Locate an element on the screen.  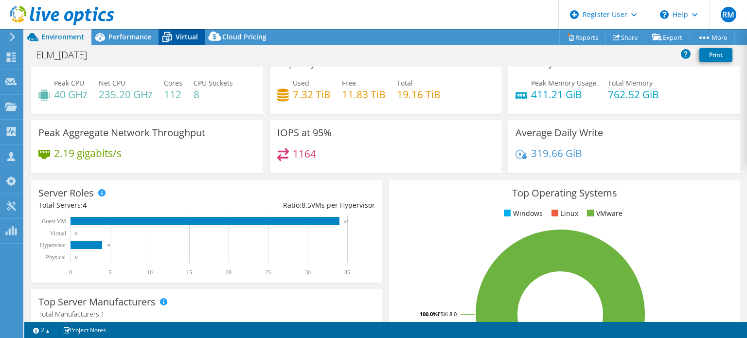
h4: 11.83 TiB is located at coordinates (364, 94).